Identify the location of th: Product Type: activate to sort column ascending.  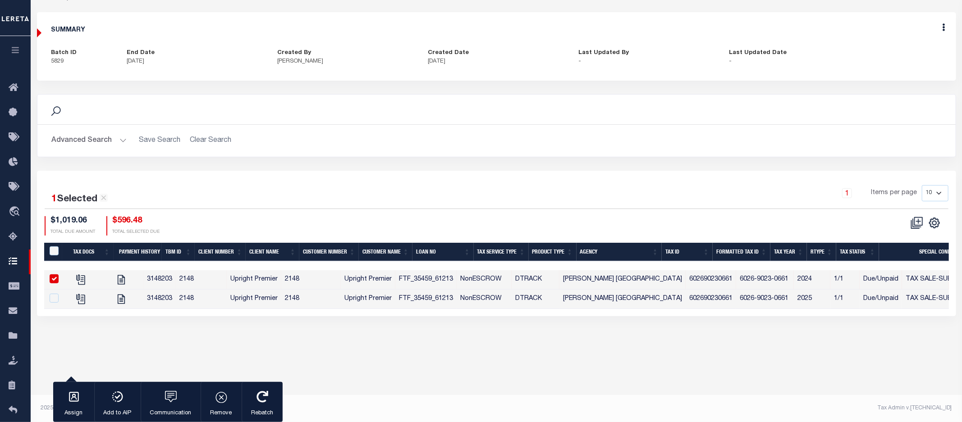
(552, 252).